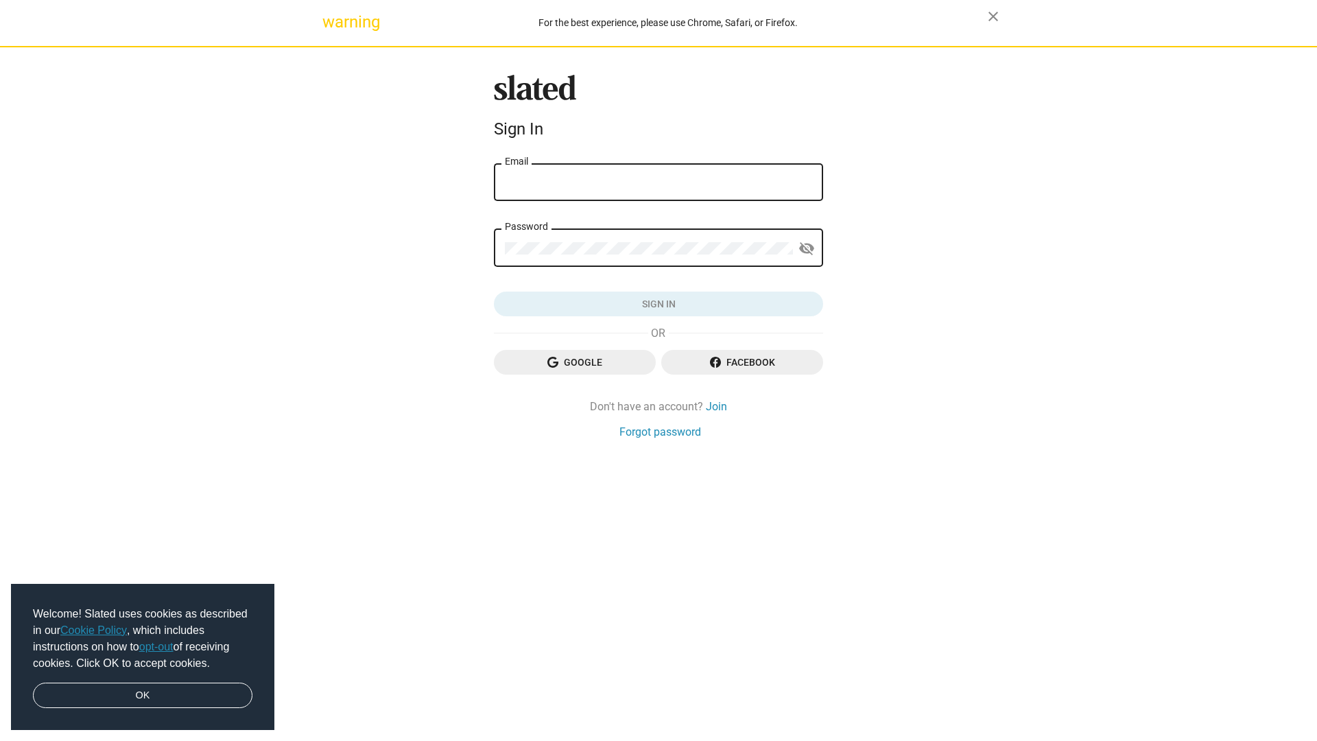 The height and width of the screenshot is (741, 1317). What do you see at coordinates (575, 362) in the screenshot?
I see `button: Google` at bounding box center [575, 362].